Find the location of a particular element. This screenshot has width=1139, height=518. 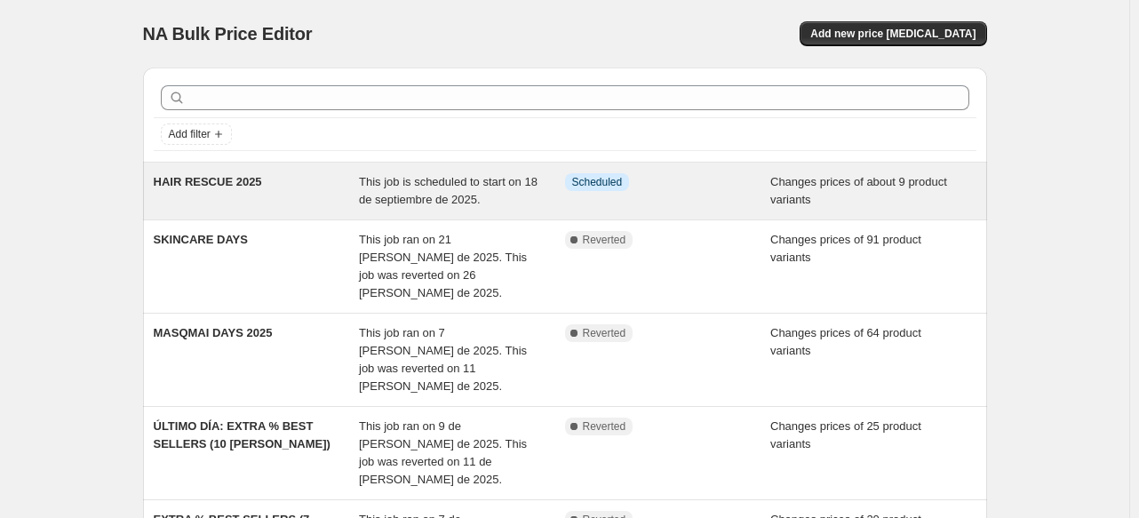

span: HAIR RESCUE 2025 is located at coordinates (208, 181).